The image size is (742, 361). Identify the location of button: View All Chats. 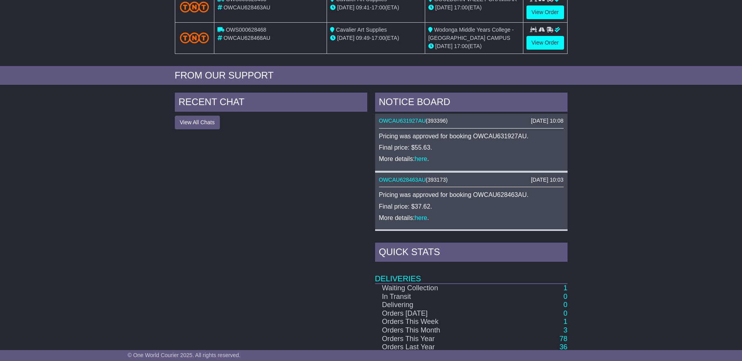
(197, 122).